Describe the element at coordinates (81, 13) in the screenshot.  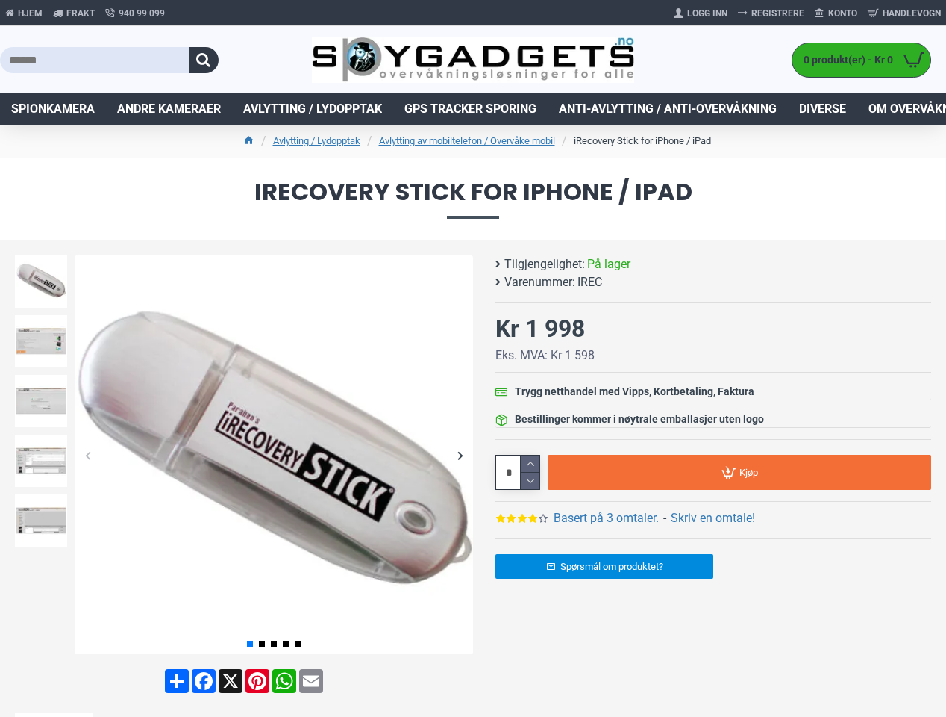
I see `span: Frakt` at that location.